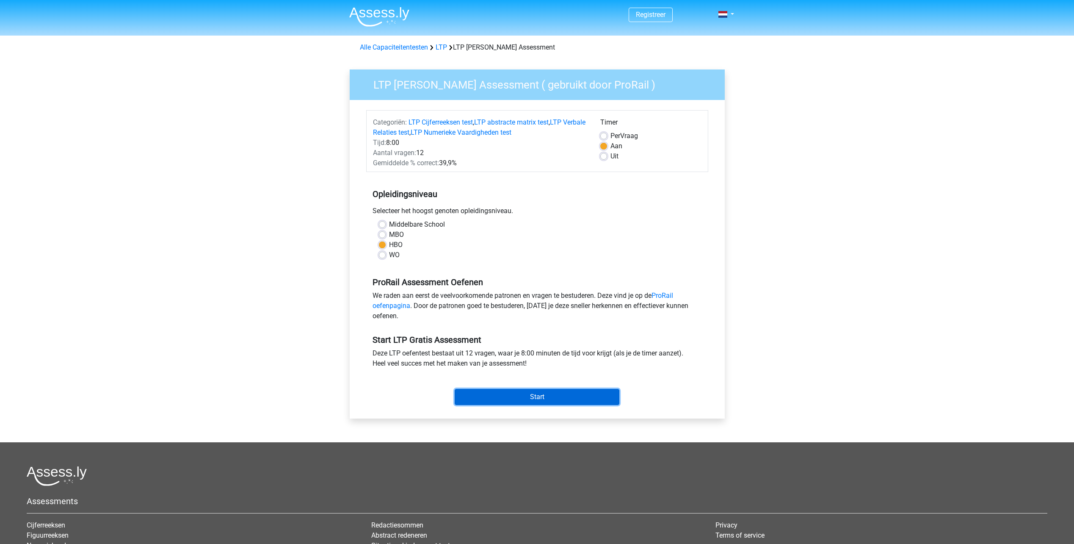 The image size is (1074, 544). What do you see at coordinates (394, 255) in the screenshot?
I see `label: WO` at bounding box center [394, 255].